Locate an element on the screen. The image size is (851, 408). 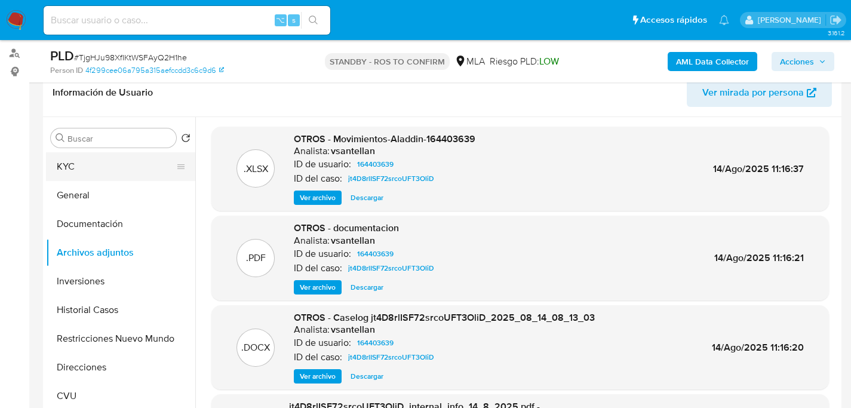
span: 14/Ago/2025 11:16:21 is located at coordinates (759, 258).